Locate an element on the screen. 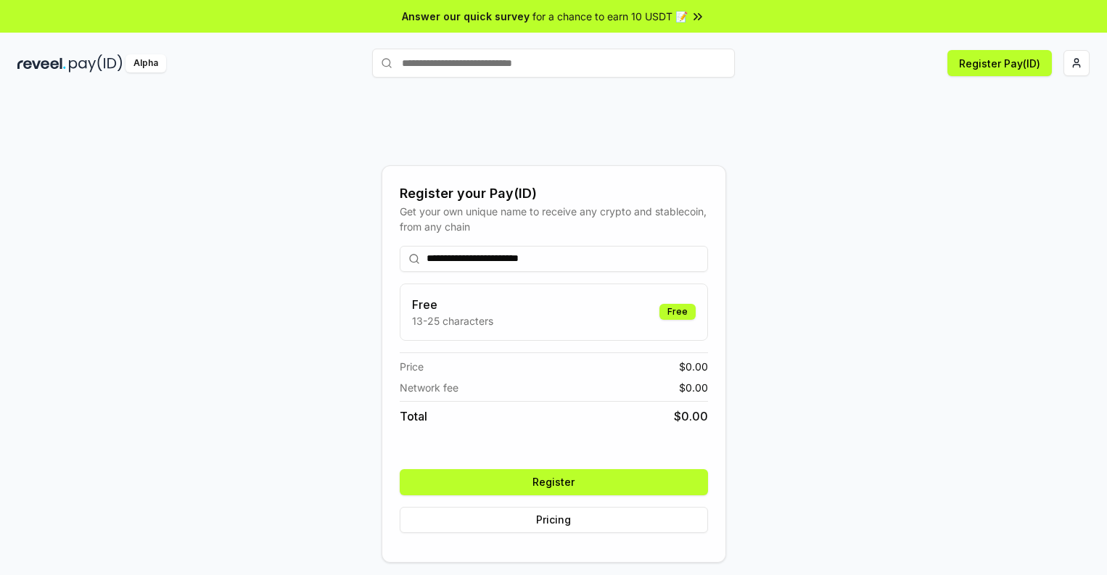  div: Register your Pay(ID) is located at coordinates (553, 194).